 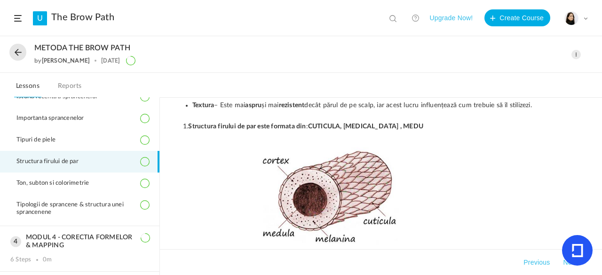 I want to click on div: 0m, so click(x=47, y=260).